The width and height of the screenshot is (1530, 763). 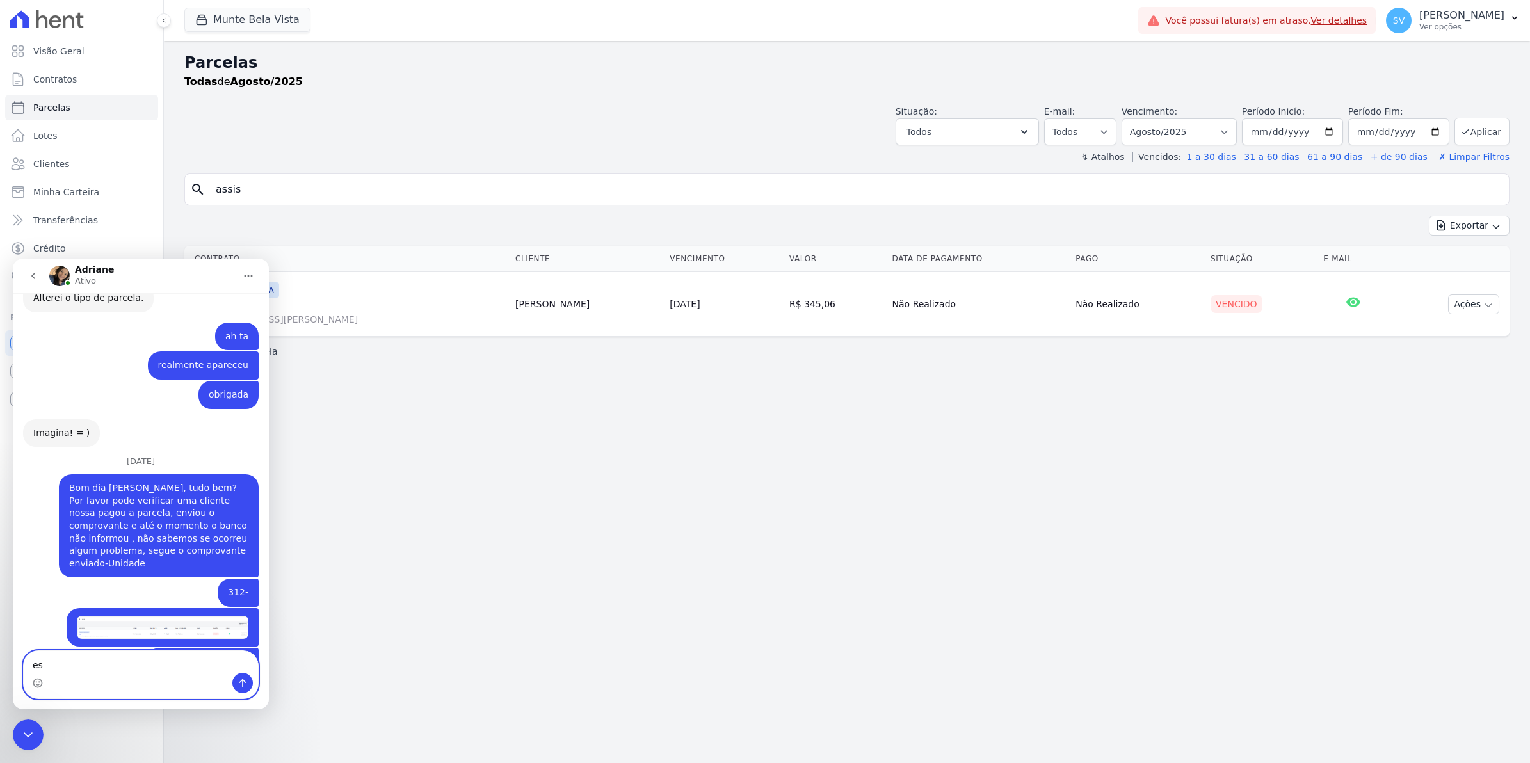 I want to click on label: ↯ Atalhos, so click(x=1103, y=157).